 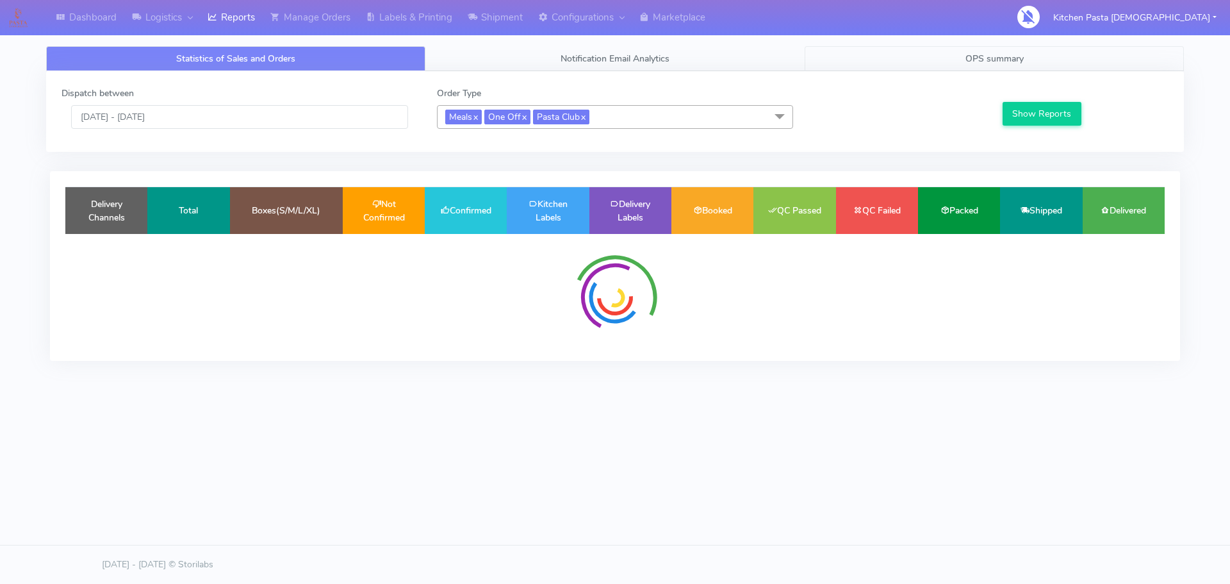 I want to click on ul: Tabs, so click(x=615, y=58).